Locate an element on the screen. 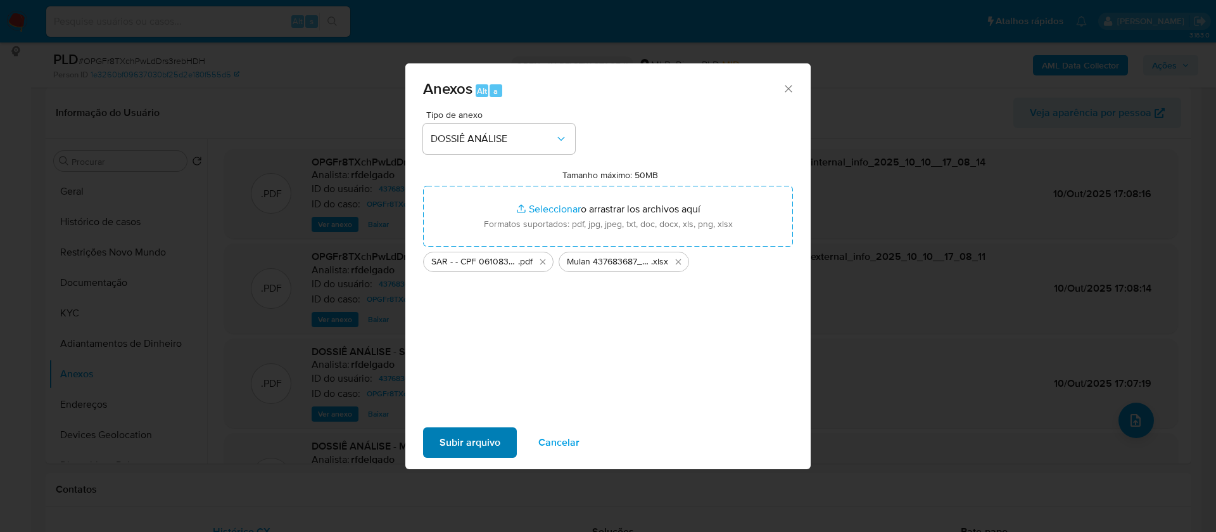  span: .pdf is located at coordinates (525, 262).